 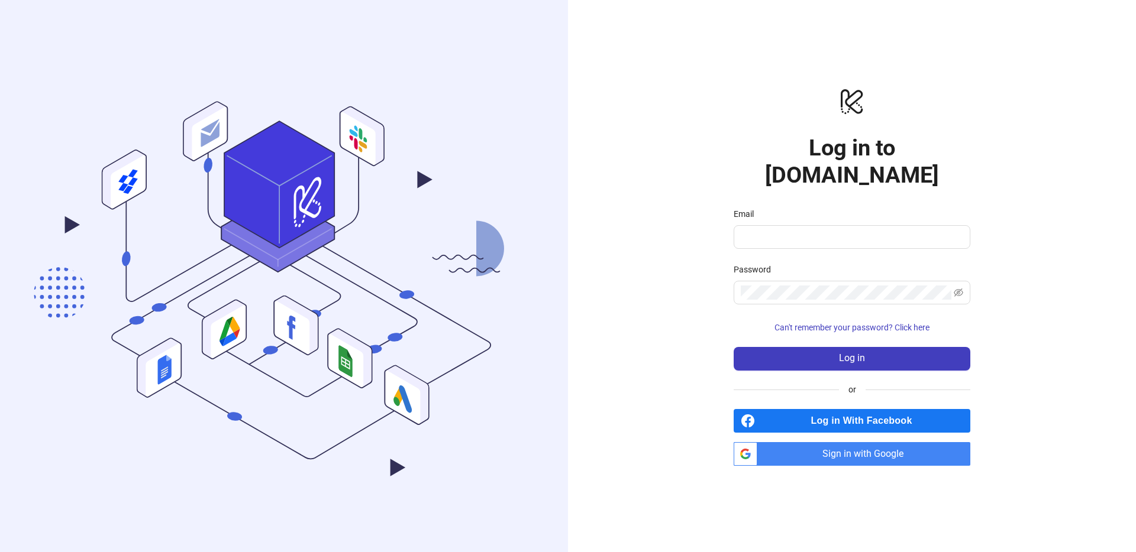 What do you see at coordinates (846, 293) in the screenshot?
I see `input: Password` at bounding box center [846, 293].